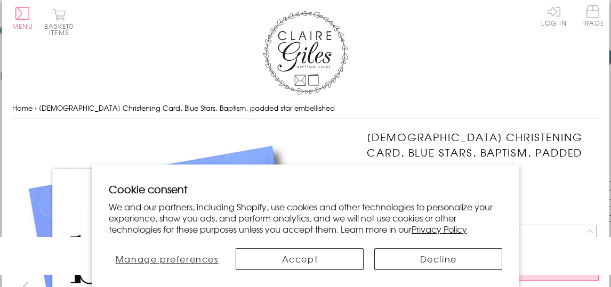 The width and height of the screenshot is (611, 287). I want to click on button: Manage preferences, so click(167, 259).